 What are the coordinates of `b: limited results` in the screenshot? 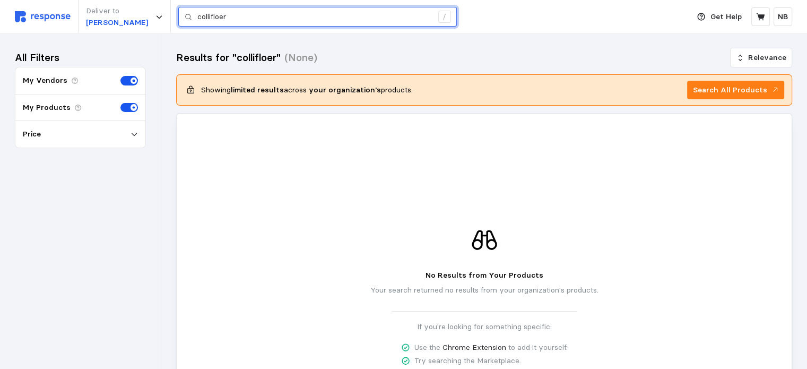 It's located at (257, 90).